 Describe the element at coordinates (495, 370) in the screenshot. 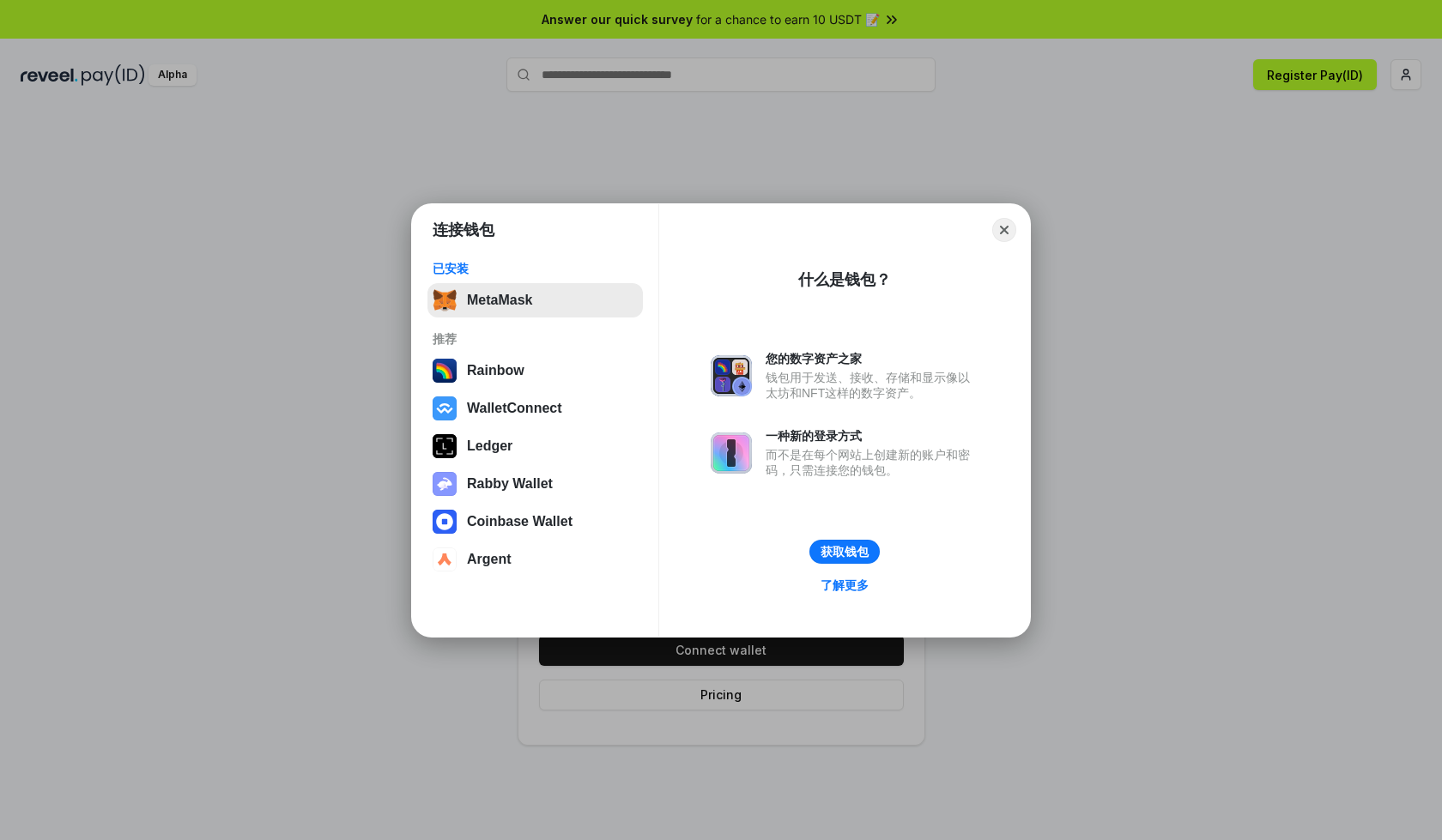

I see `div: Rainbow` at that location.